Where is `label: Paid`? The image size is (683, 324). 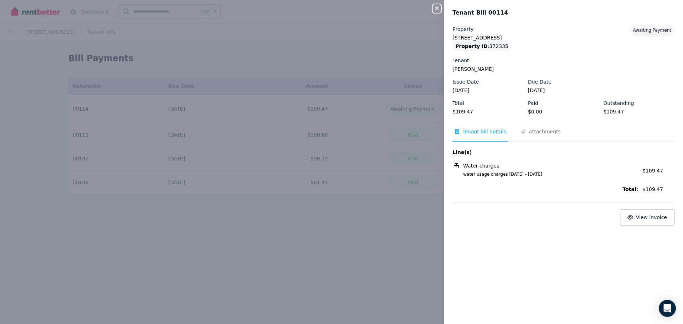 label: Paid is located at coordinates (533, 103).